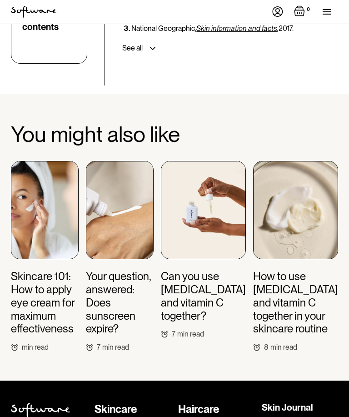 Image resolution: width=349 pixels, height=417 pixels. Describe the element at coordinates (34, 12) in the screenshot. I see `img: Software Logo` at that location.